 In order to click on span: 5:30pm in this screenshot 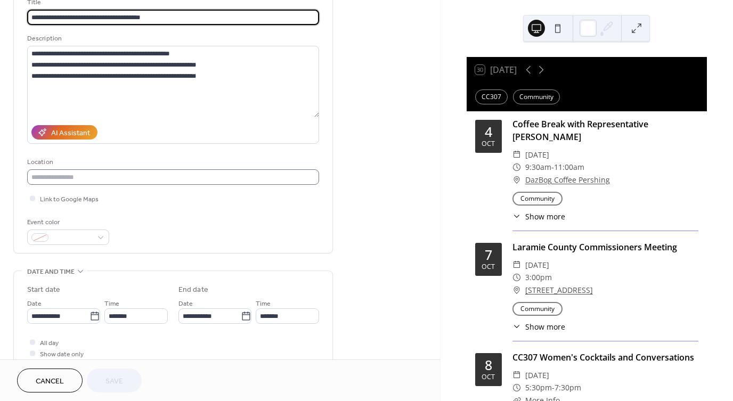, I will do `click(539, 388)`.